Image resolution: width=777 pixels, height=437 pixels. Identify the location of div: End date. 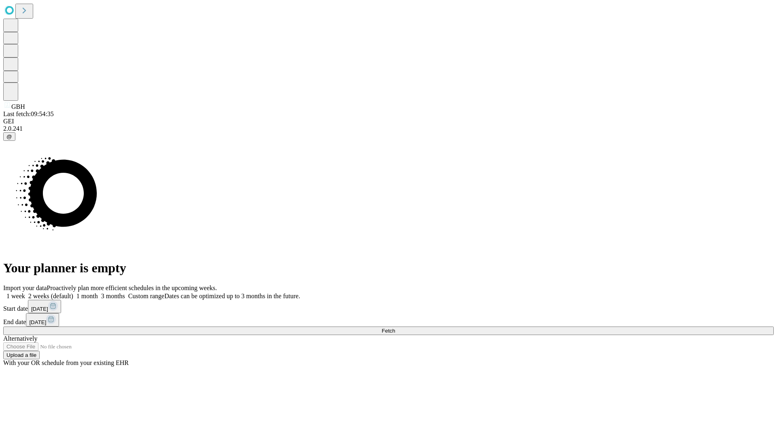
(388, 320).